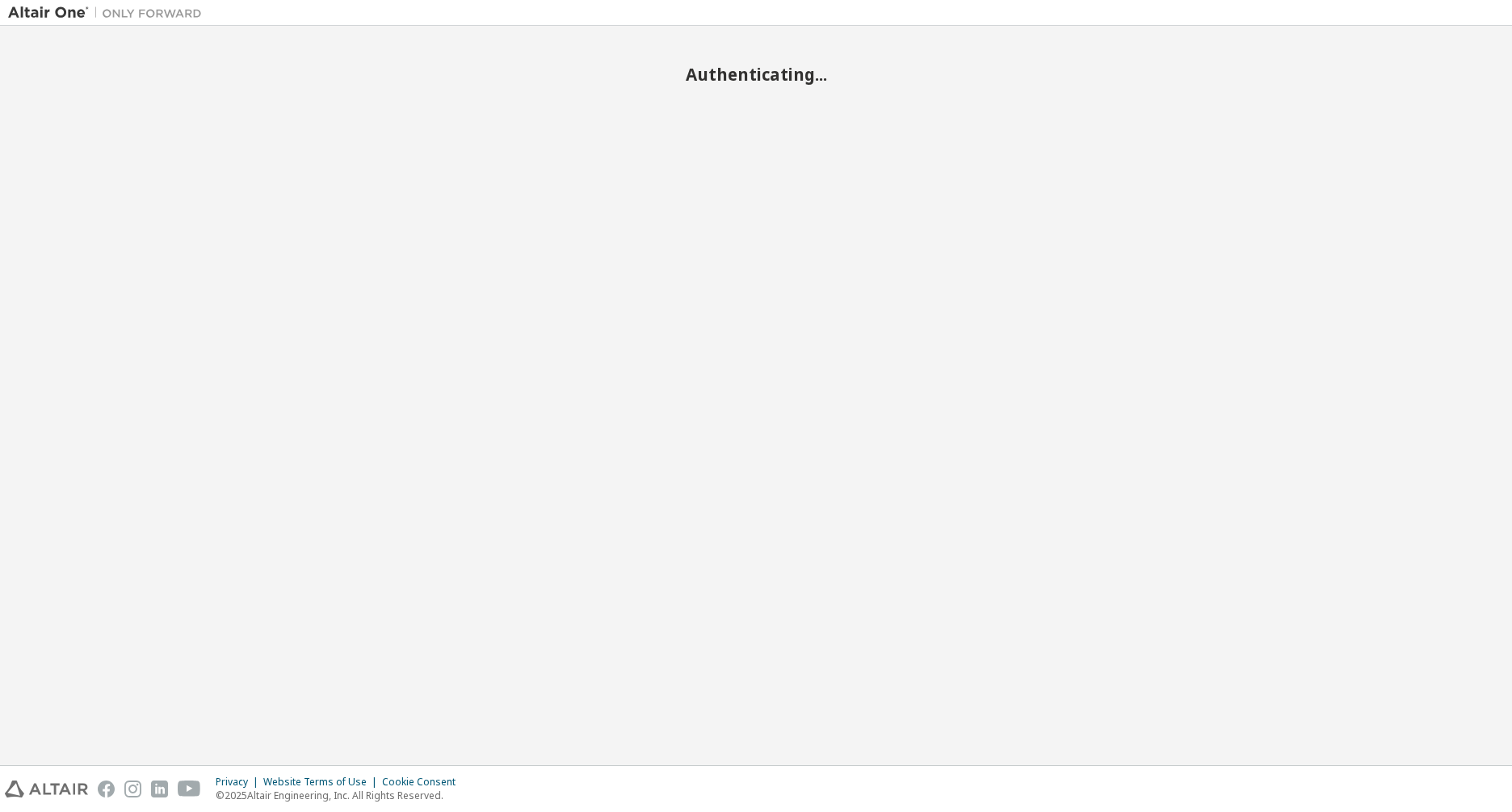  I want to click on img: facebook.svg, so click(106, 789).